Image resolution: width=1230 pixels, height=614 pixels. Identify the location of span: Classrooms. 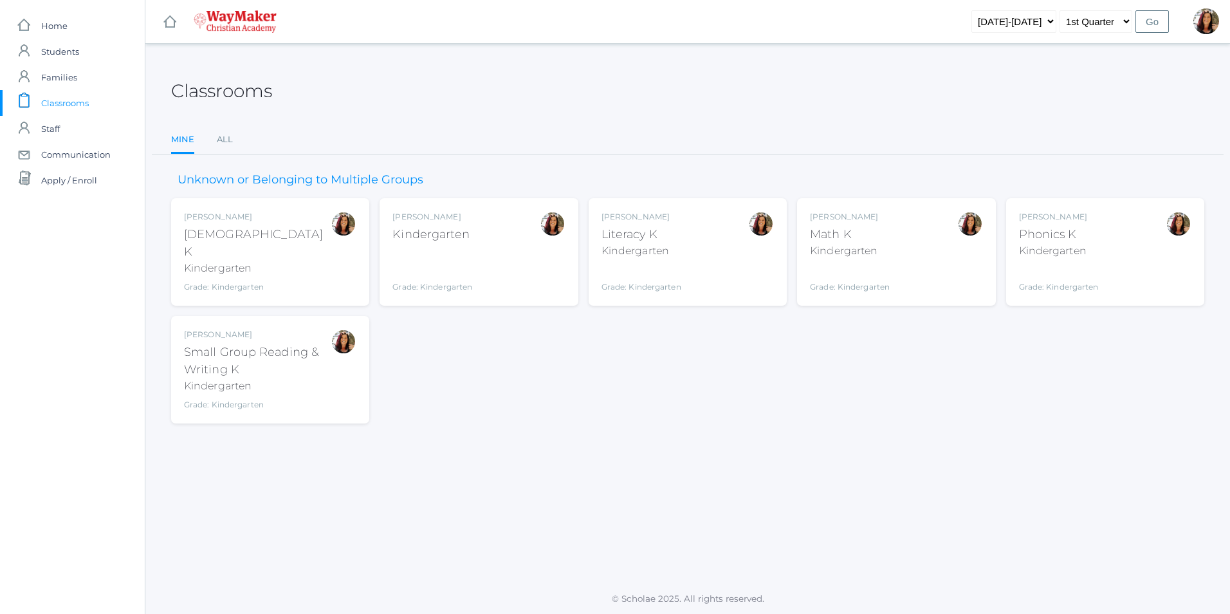
(65, 103).